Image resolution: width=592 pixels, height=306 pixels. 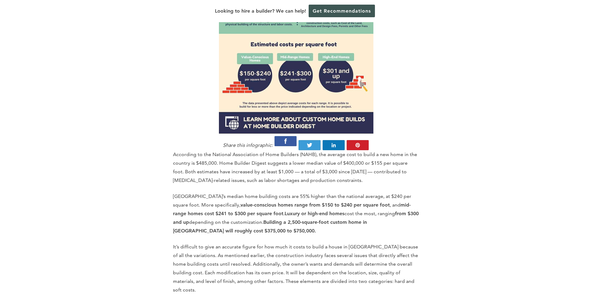 I want to click on em: Share this infographic:, so click(x=248, y=145).